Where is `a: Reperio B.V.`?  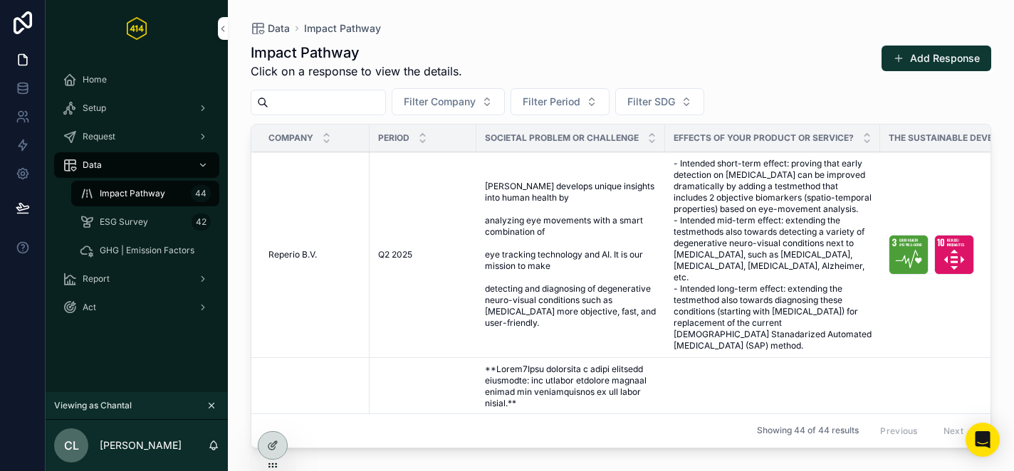
a: Reperio B.V. is located at coordinates (315, 255).